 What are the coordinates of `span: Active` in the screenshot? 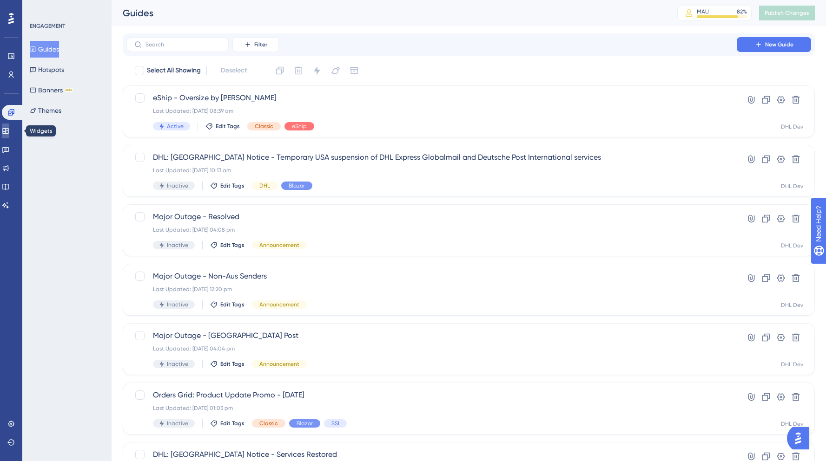 It's located at (175, 126).